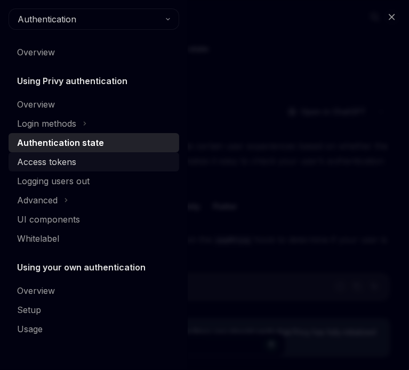 The height and width of the screenshot is (370, 409). Describe the element at coordinates (37, 200) in the screenshot. I see `div: Advanced` at that location.